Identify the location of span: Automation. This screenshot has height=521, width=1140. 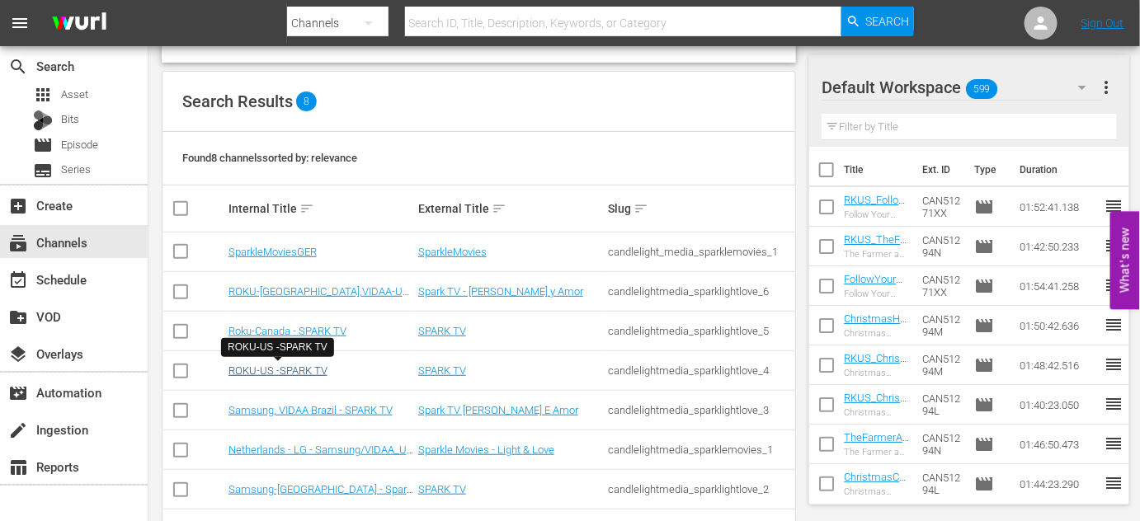
(18, 393).